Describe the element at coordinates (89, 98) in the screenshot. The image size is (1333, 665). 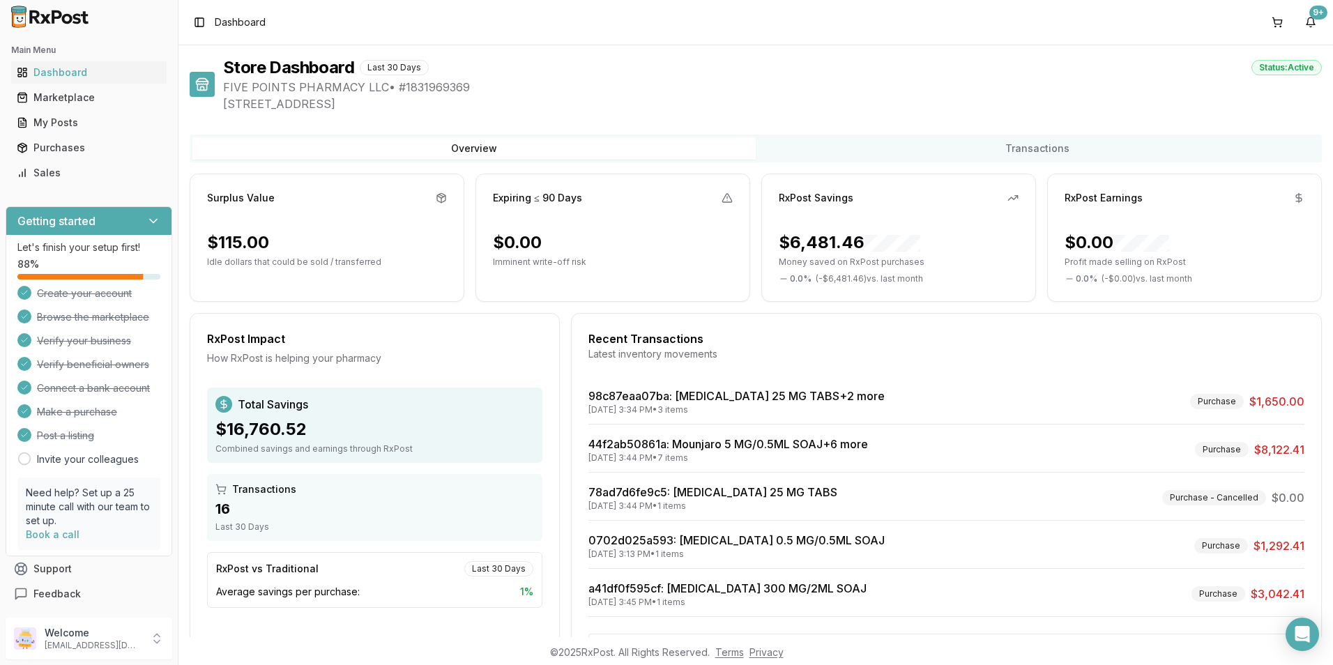
I see `button: Marketplace` at that location.